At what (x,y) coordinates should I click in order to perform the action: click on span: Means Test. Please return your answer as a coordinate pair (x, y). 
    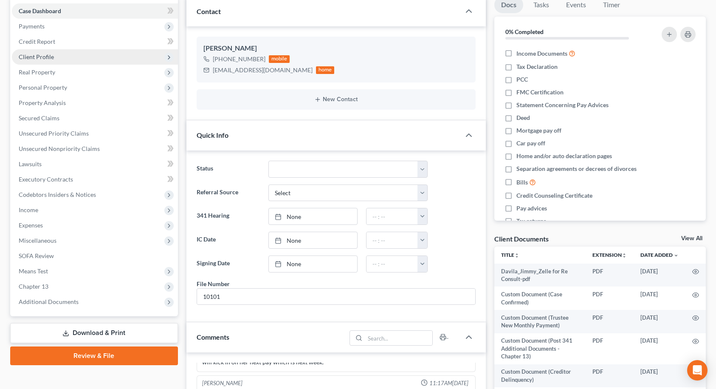
    Looking at the image, I should click on (33, 271).